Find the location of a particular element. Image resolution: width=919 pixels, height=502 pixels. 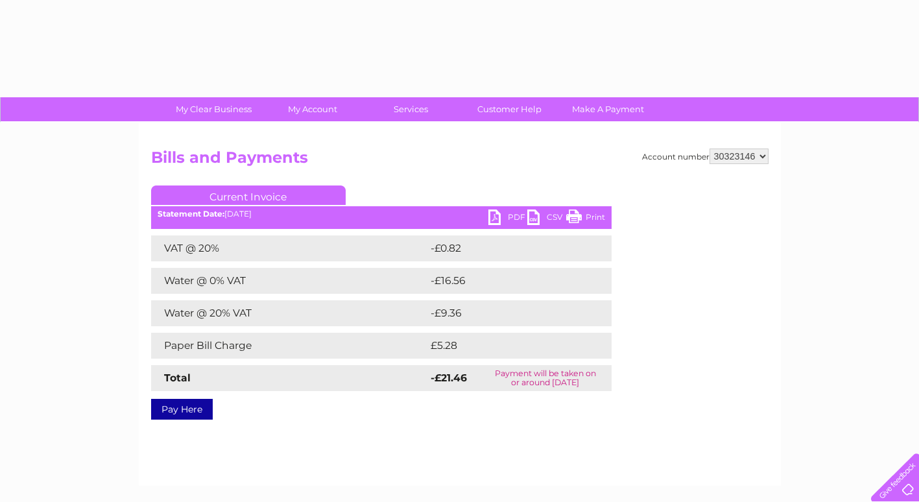

td: Water @ 20% VAT is located at coordinates (289, 313).